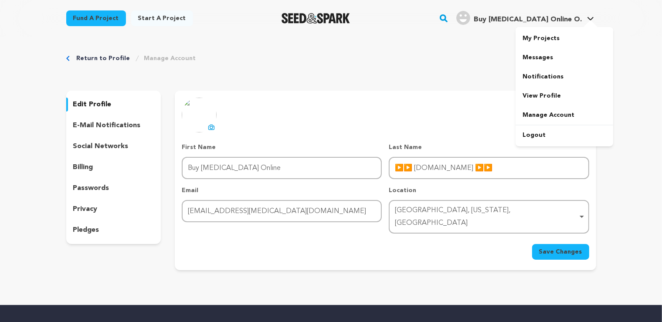 The image size is (662, 322). What do you see at coordinates (114, 188) in the screenshot?
I see `button: passwords` at bounding box center [114, 188].